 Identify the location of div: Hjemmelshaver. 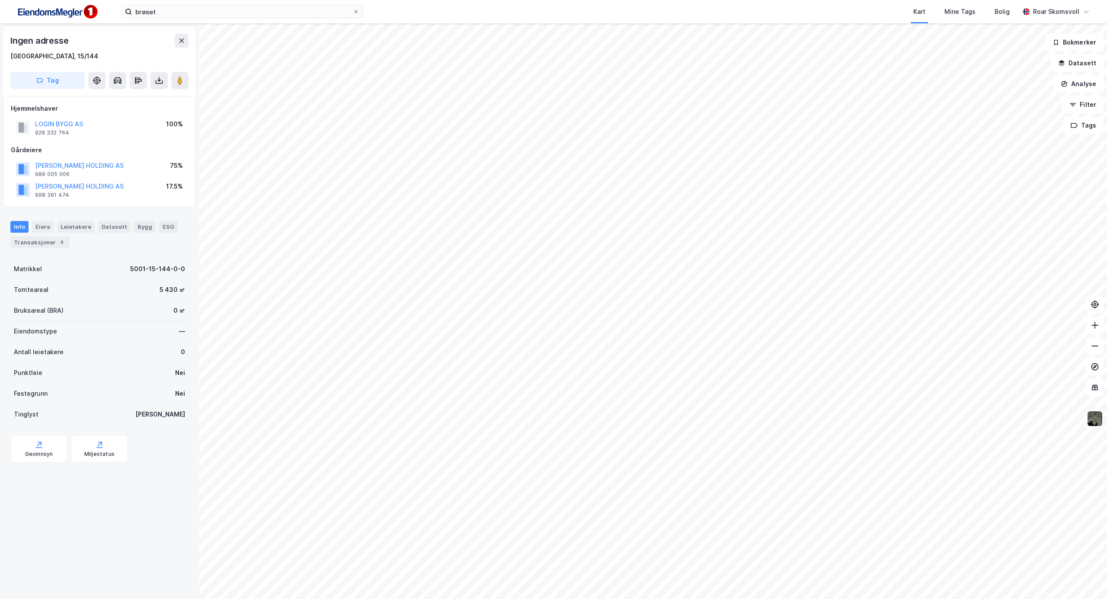
(99, 109).